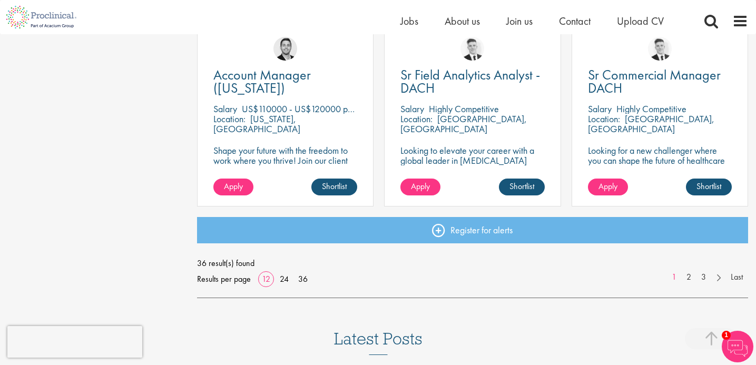 Image resolution: width=756 pixels, height=365 pixels. What do you see at coordinates (640, 21) in the screenshot?
I see `a: Upload CV` at bounding box center [640, 21].